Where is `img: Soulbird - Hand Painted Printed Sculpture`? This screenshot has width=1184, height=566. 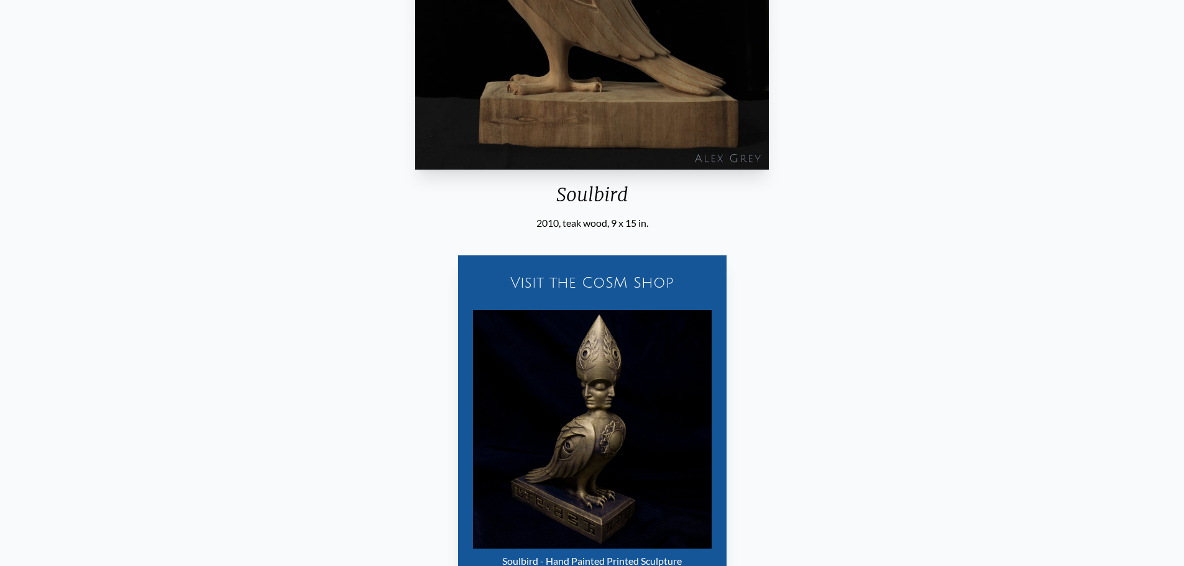 img: Soulbird - Hand Painted Printed Sculpture is located at coordinates (592, 429).